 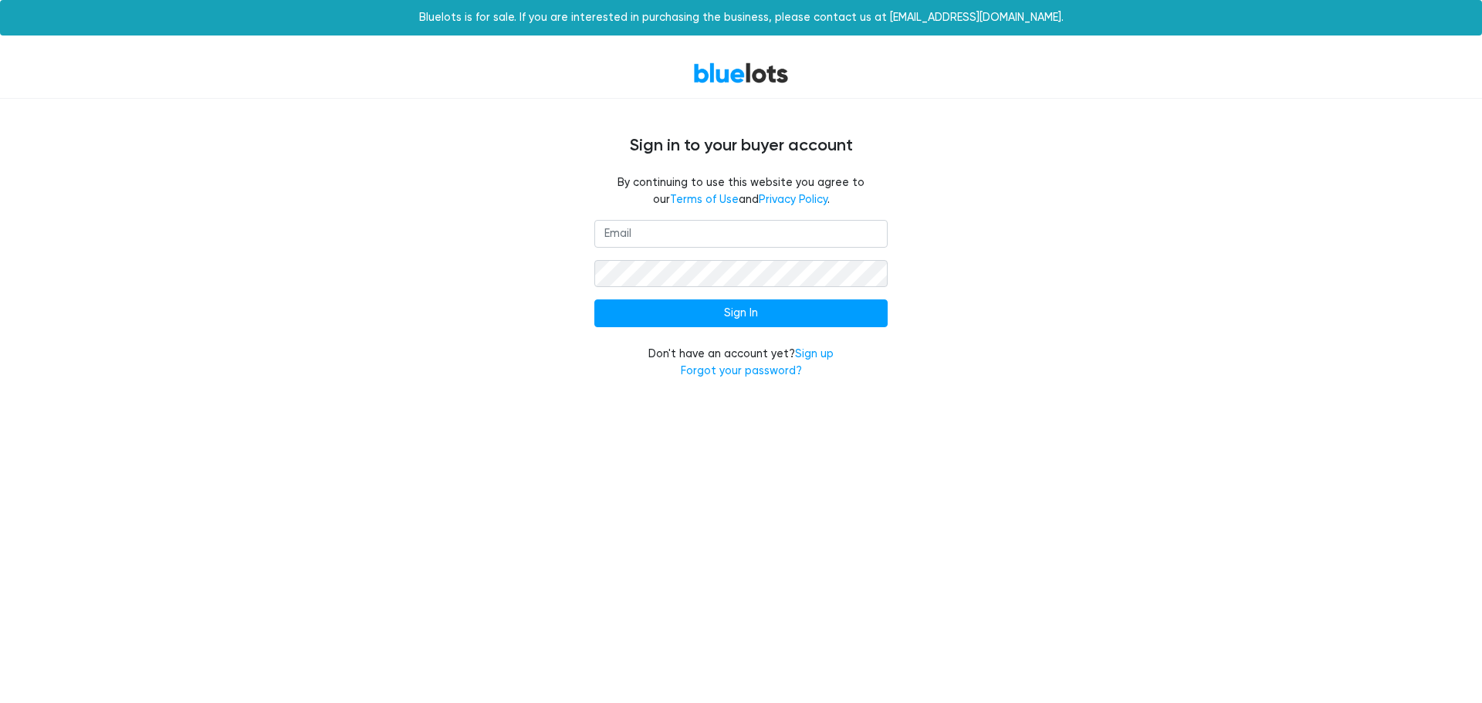 I want to click on a: Forgot your password?, so click(x=741, y=370).